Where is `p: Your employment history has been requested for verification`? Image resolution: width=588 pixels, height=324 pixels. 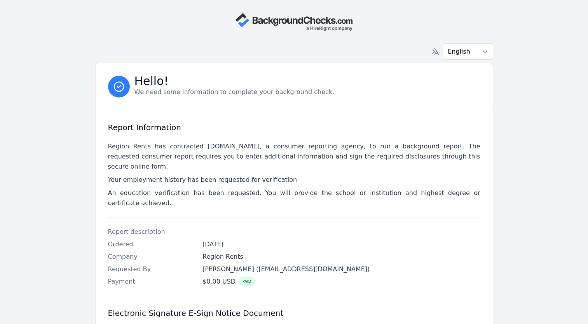
p: Your employment history has been requested for verification is located at coordinates (294, 180).